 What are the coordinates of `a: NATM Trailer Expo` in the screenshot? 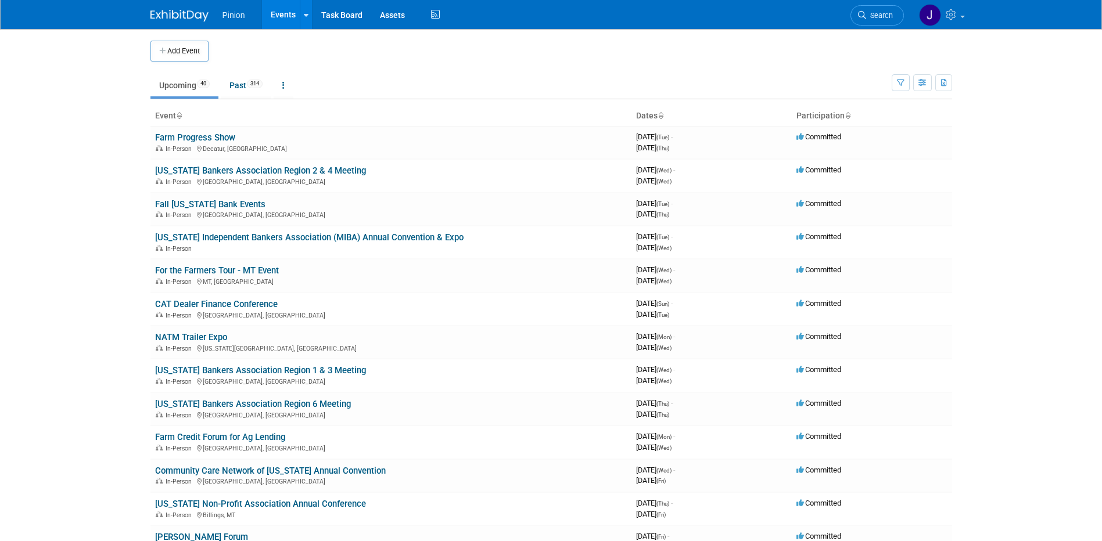 It's located at (191, 338).